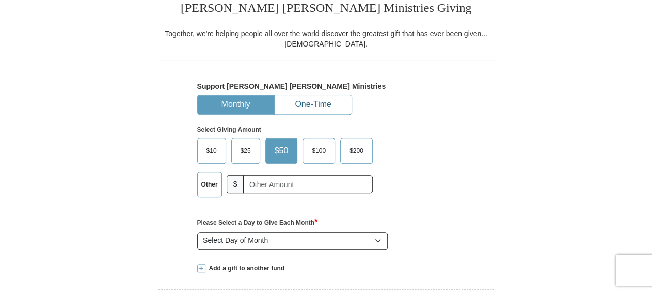 The width and height of the screenshot is (652, 293). Describe the element at coordinates (356, 151) in the screenshot. I see `span: $200` at that location.